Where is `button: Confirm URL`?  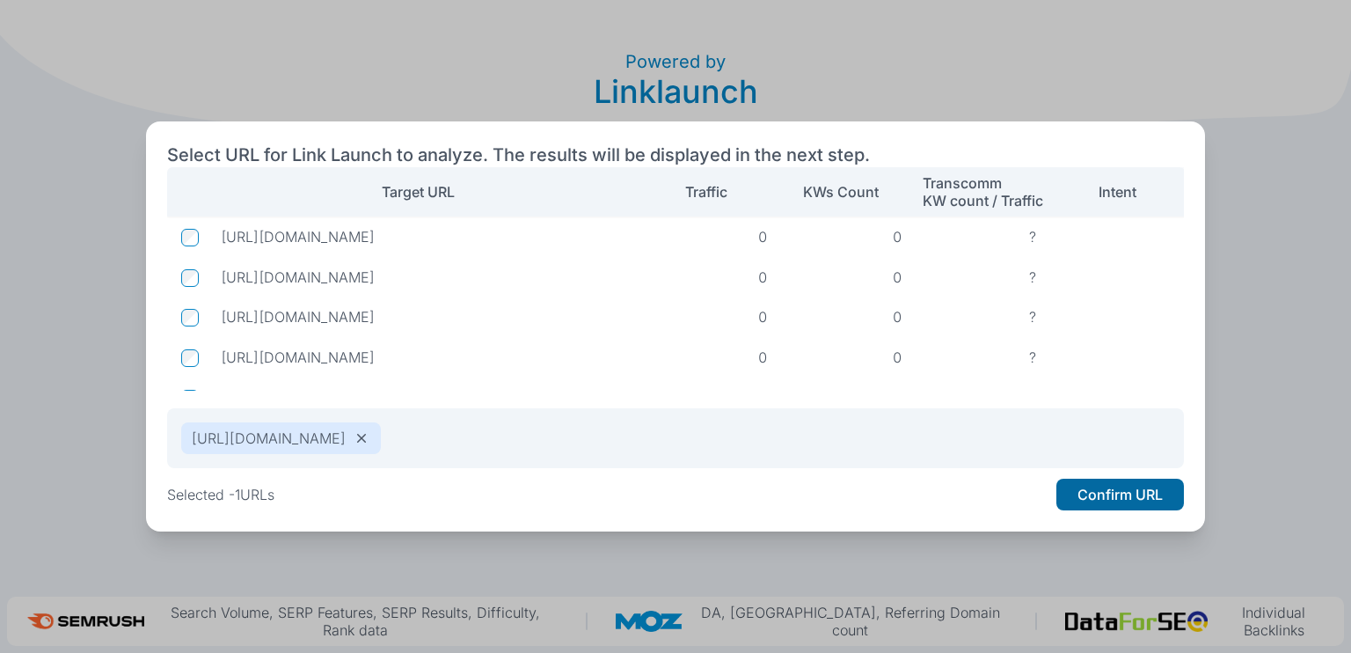
button: Confirm URL is located at coordinates (1119, 494).